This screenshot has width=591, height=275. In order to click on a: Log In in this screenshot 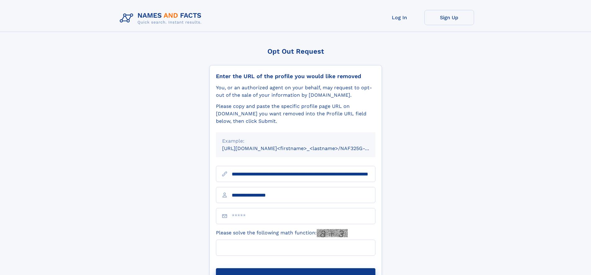, I will do `click(400, 17)`.